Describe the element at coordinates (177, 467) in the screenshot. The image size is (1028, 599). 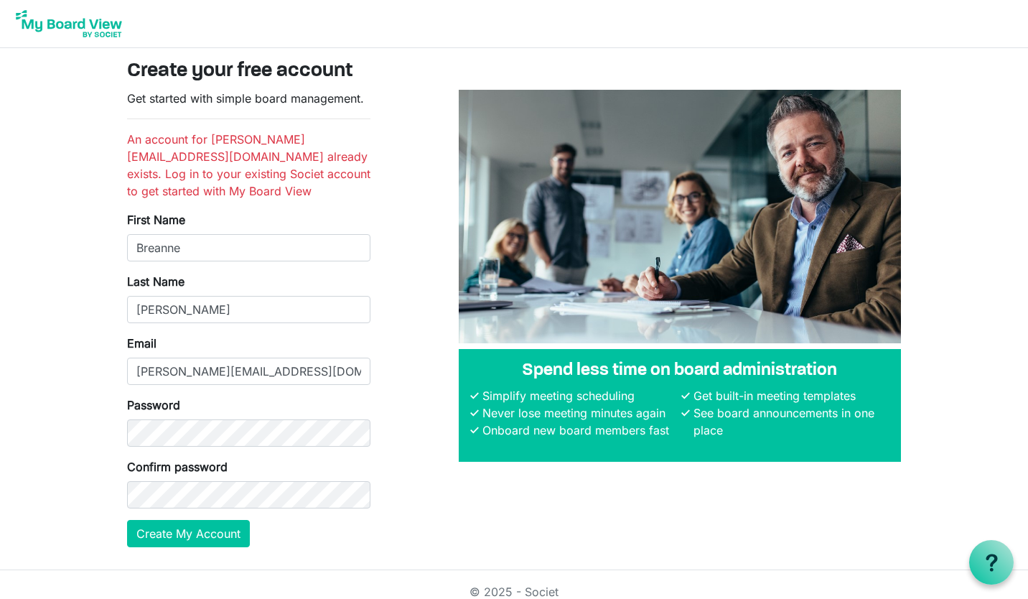
I see `label: Confirm password` at that location.